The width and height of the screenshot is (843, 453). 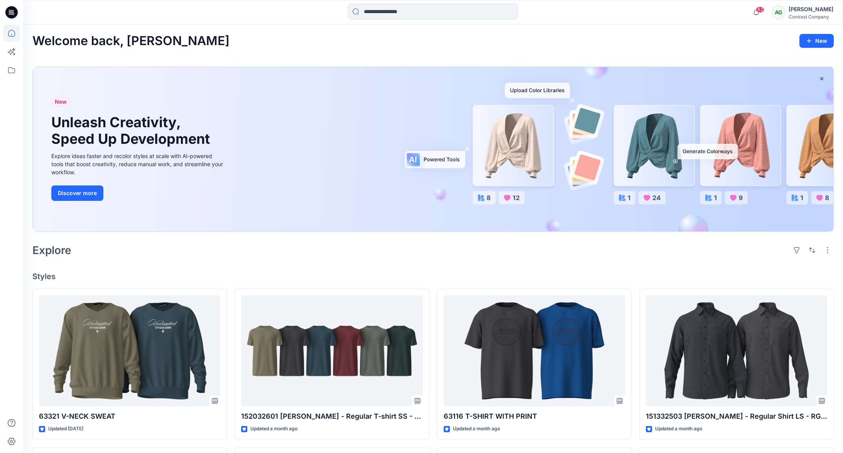 What do you see at coordinates (811, 17) in the screenshot?
I see `div: Contrast Company` at bounding box center [811, 17].